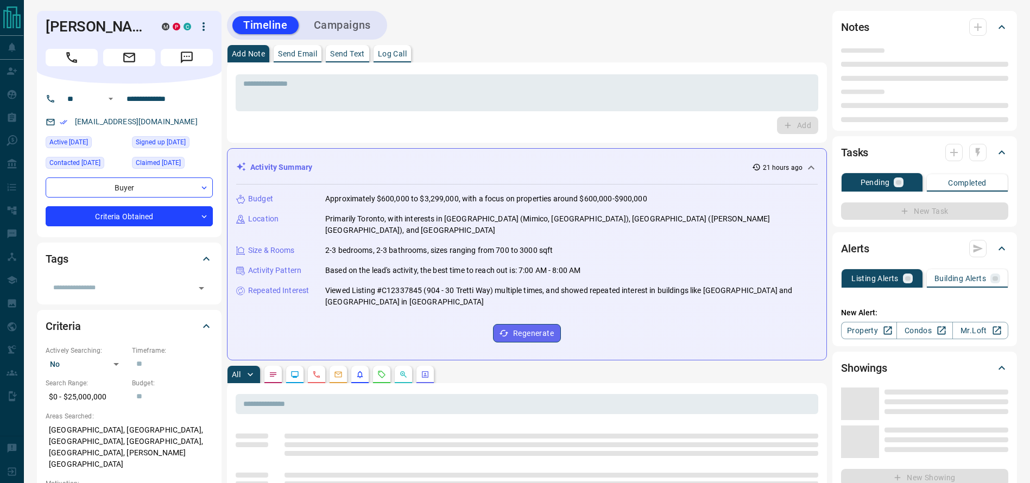 The width and height of the screenshot is (1030, 483). I want to click on h2: Alerts, so click(855, 249).